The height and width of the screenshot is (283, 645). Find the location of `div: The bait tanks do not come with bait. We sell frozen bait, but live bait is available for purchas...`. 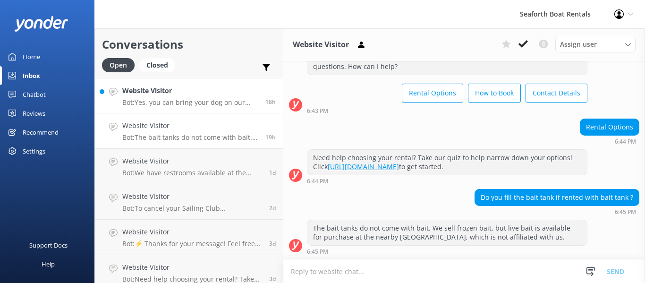

div: The bait tanks do not come with bait. We sell frozen bait, but live bait is available for purchas... is located at coordinates (447, 232).